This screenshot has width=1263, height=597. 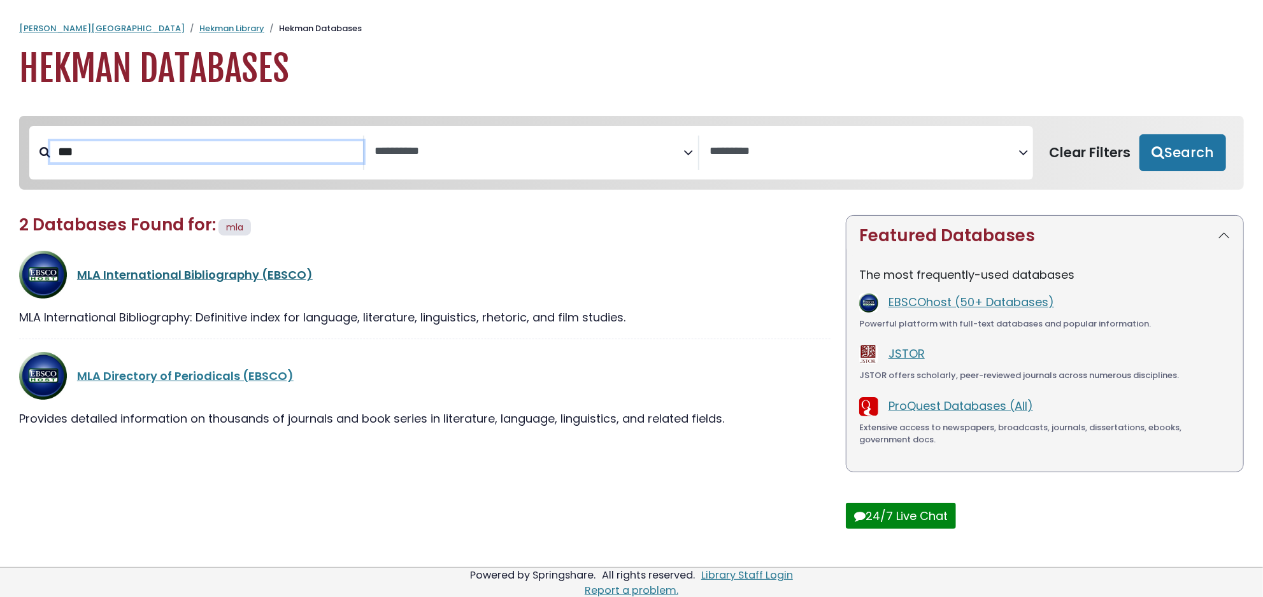 What do you see at coordinates (1044, 324) in the screenshot?
I see `div: Powerful platform with full-text databases and popular information.` at bounding box center [1044, 324].